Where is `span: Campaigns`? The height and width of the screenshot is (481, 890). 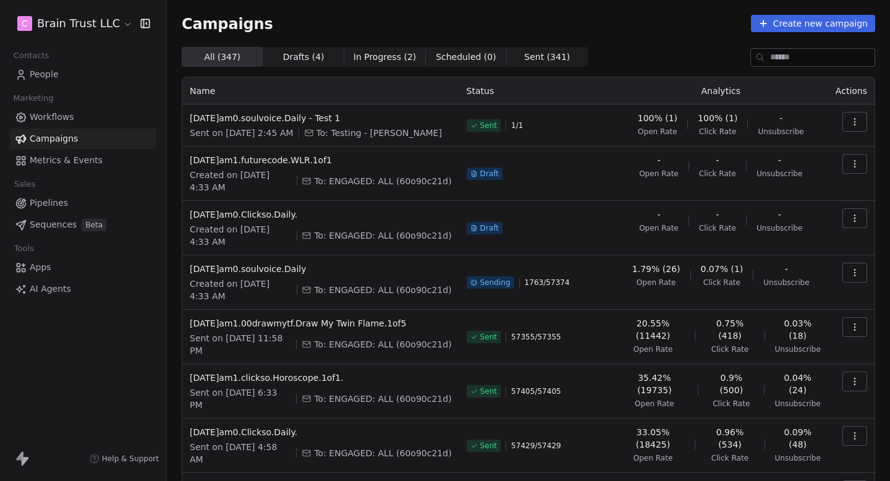
span: Campaigns is located at coordinates (54, 138).